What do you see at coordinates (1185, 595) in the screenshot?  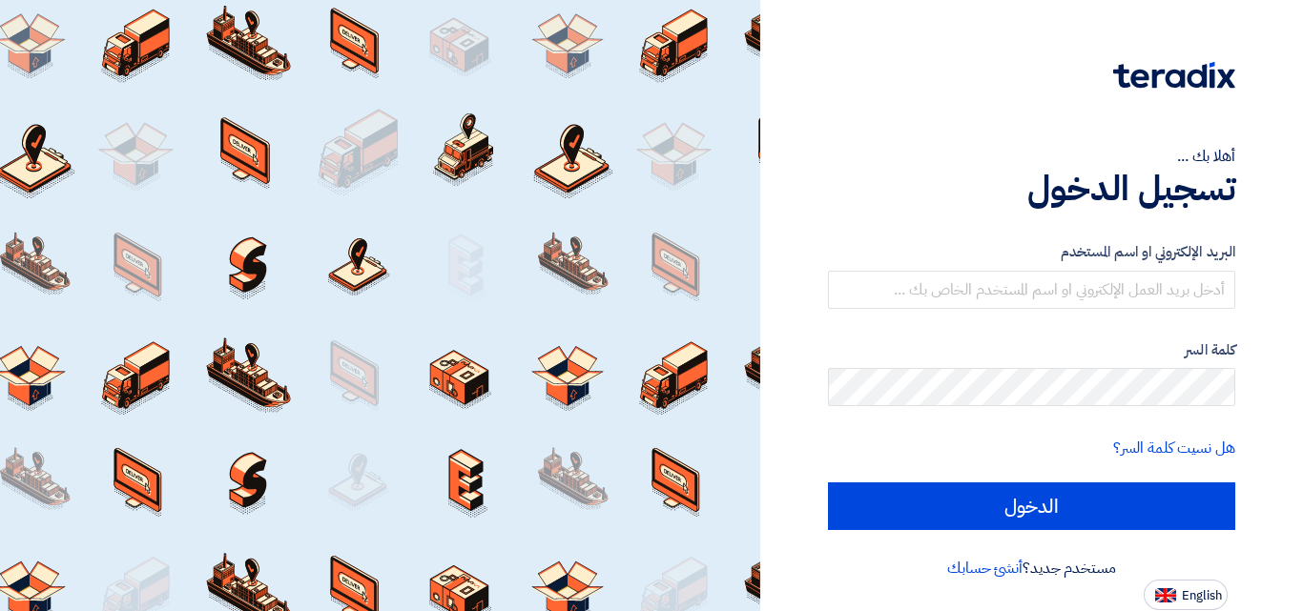 I see `button: English` at bounding box center [1185, 595].